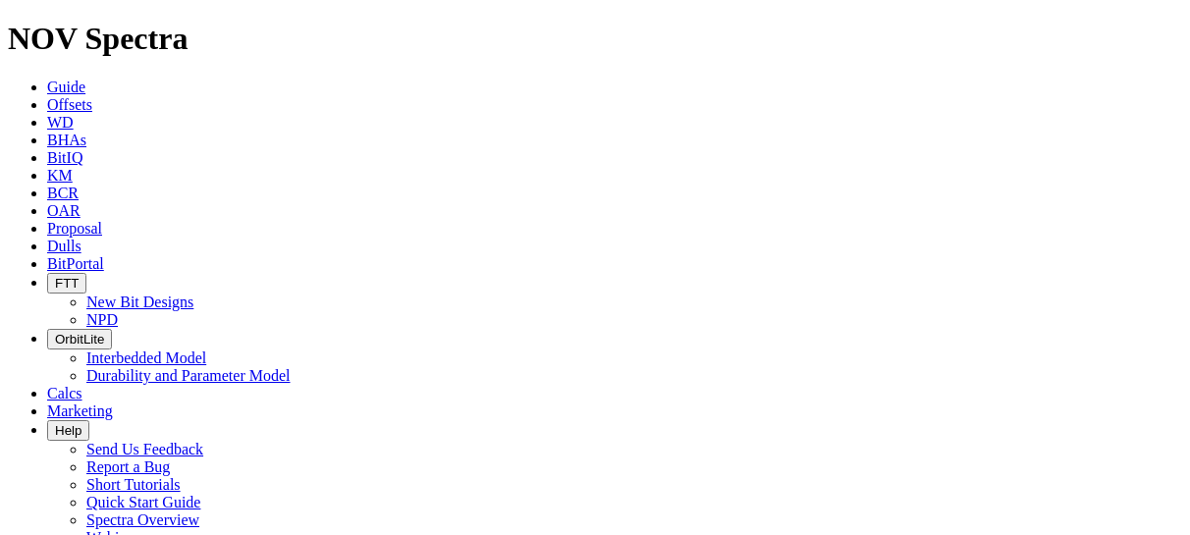 The image size is (1190, 535). What do you see at coordinates (146, 357) in the screenshot?
I see `a: Interbedded Model` at bounding box center [146, 357].